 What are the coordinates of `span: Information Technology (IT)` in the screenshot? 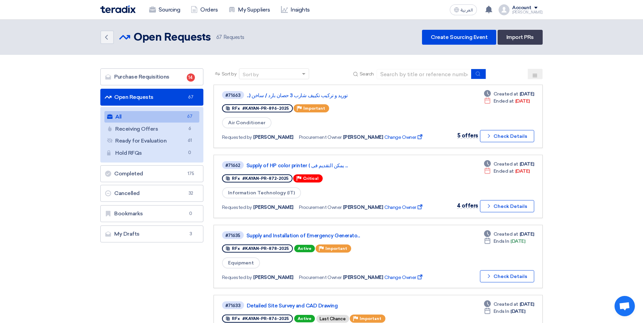 It's located at (261, 193).